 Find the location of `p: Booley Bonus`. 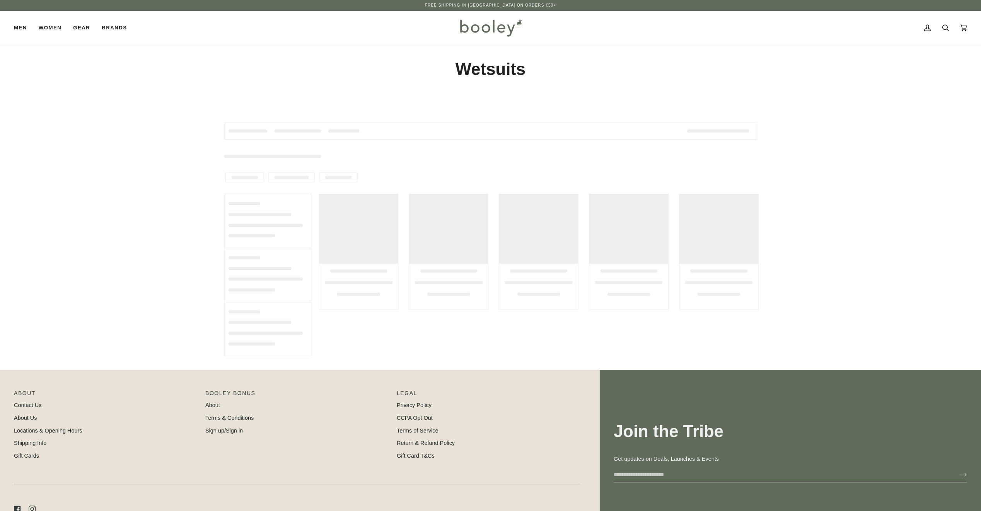

p: Booley Bonus is located at coordinates (297, 395).